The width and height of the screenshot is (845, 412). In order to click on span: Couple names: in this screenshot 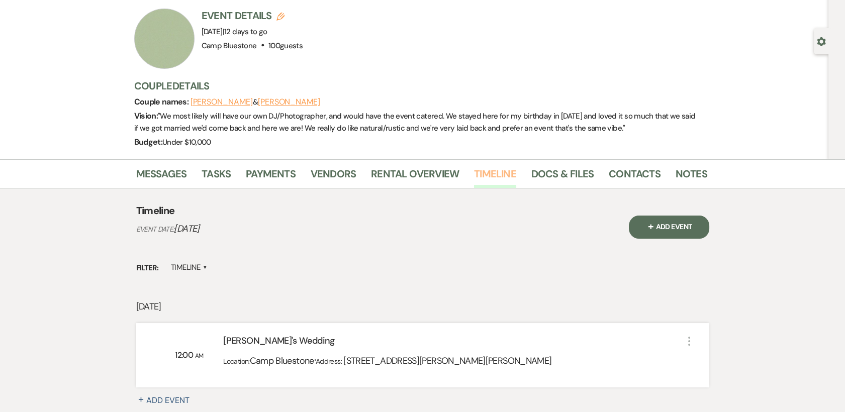, I will do `click(162, 102)`.